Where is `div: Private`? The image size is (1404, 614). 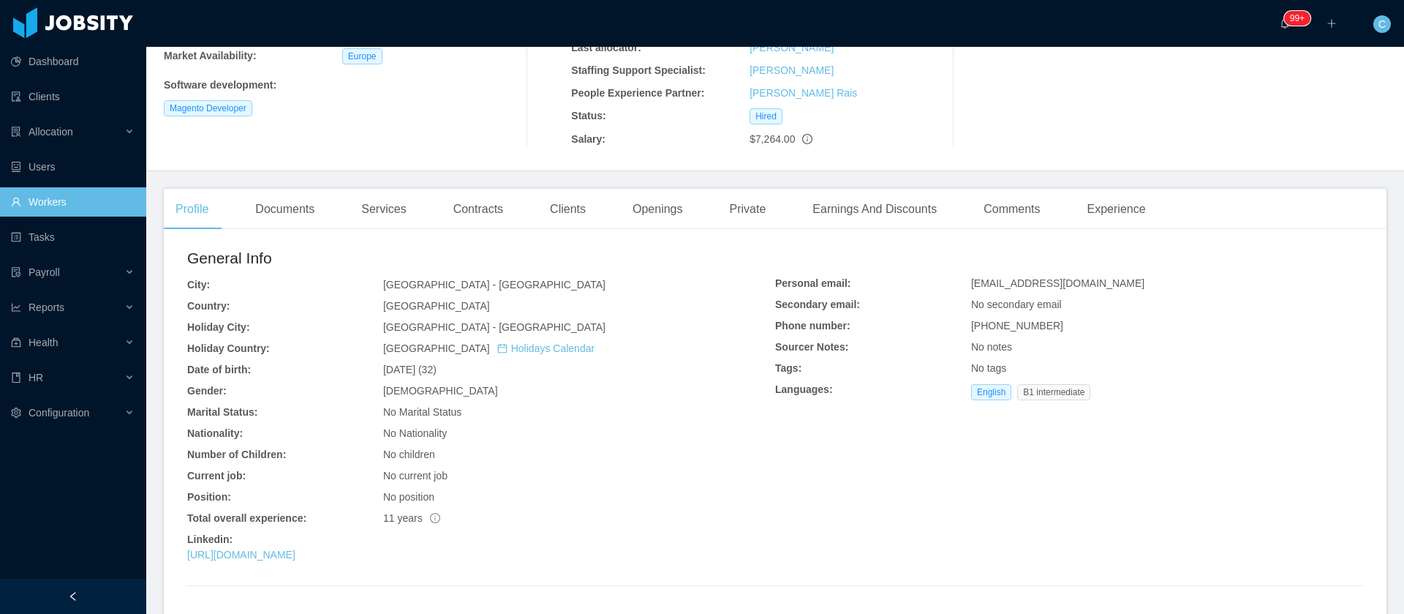 div: Private is located at coordinates (748, 209).